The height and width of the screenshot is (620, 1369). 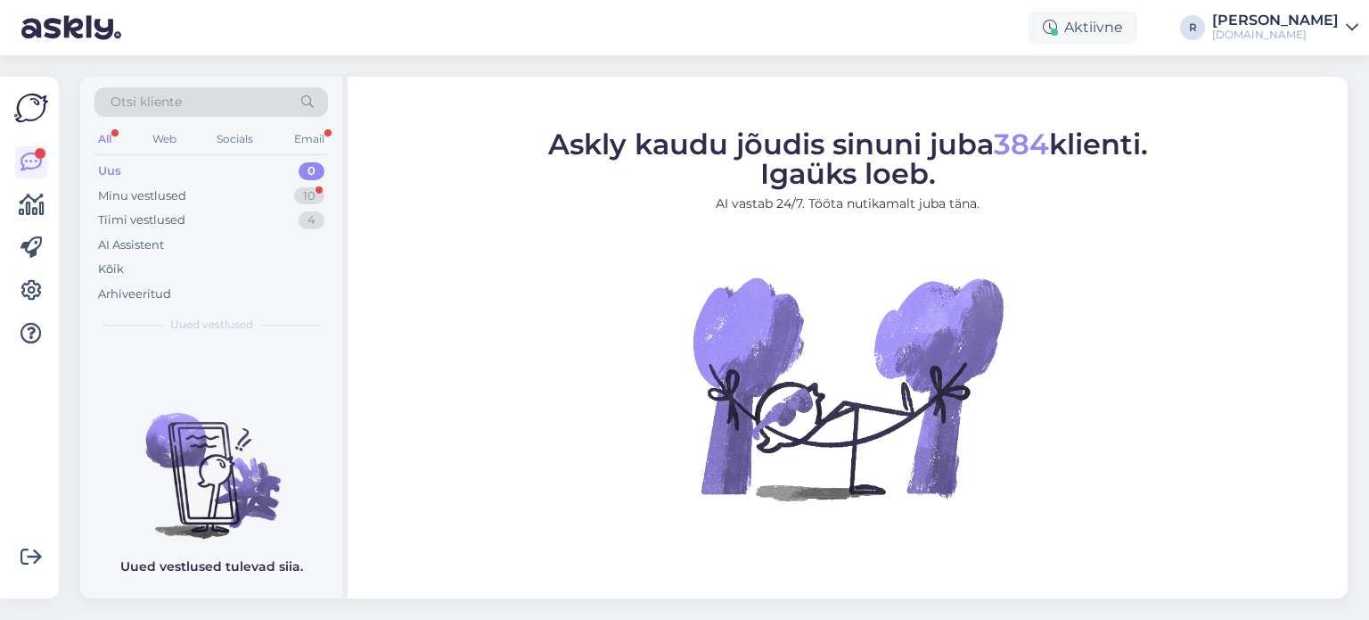 I want to click on span: Askly kaudu jõudis sinuni juba klienti. Igaüks loeb., so click(x=848, y=159).